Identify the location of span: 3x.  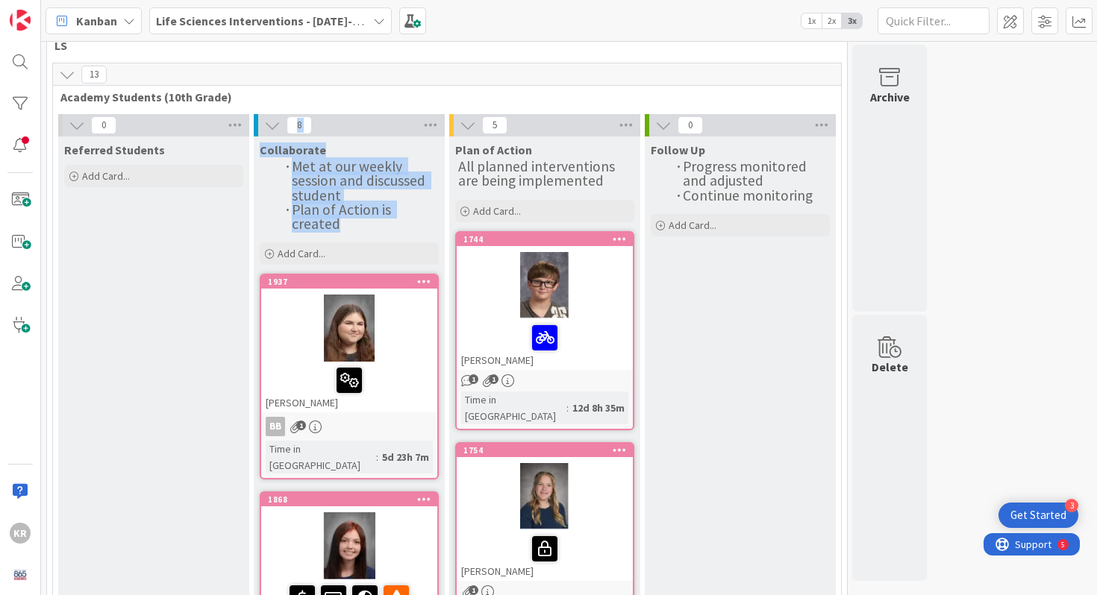
(851, 21).